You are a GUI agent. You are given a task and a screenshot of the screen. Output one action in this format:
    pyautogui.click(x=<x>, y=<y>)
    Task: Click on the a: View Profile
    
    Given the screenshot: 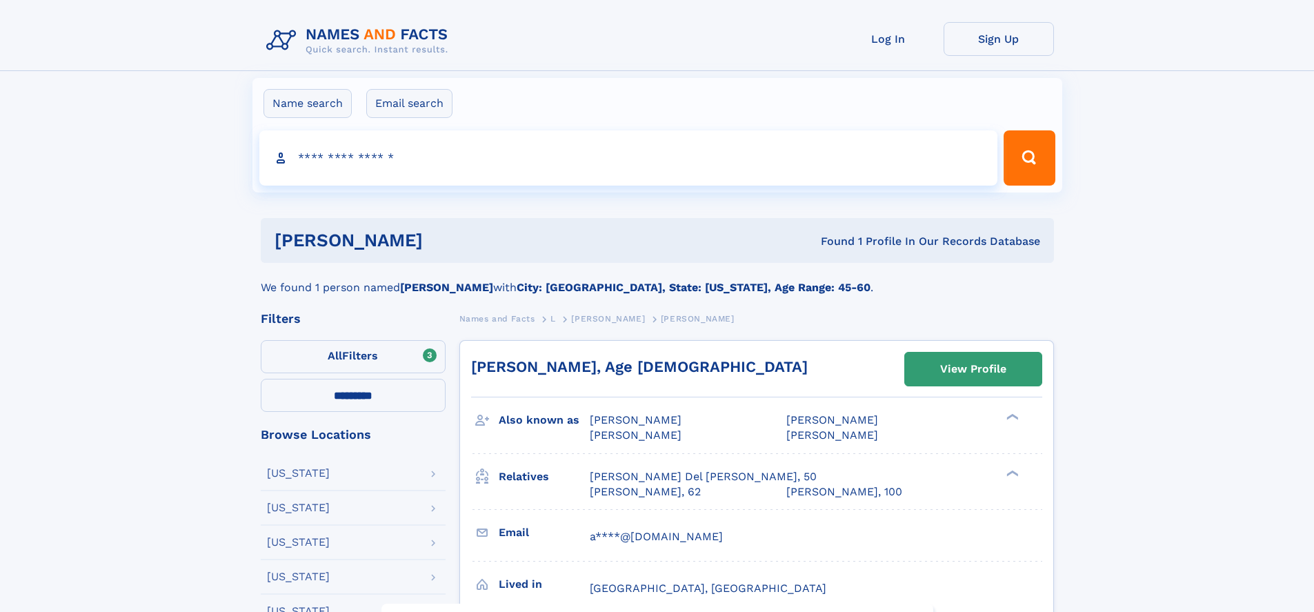 What is the action you would take?
    pyautogui.click(x=974, y=369)
    